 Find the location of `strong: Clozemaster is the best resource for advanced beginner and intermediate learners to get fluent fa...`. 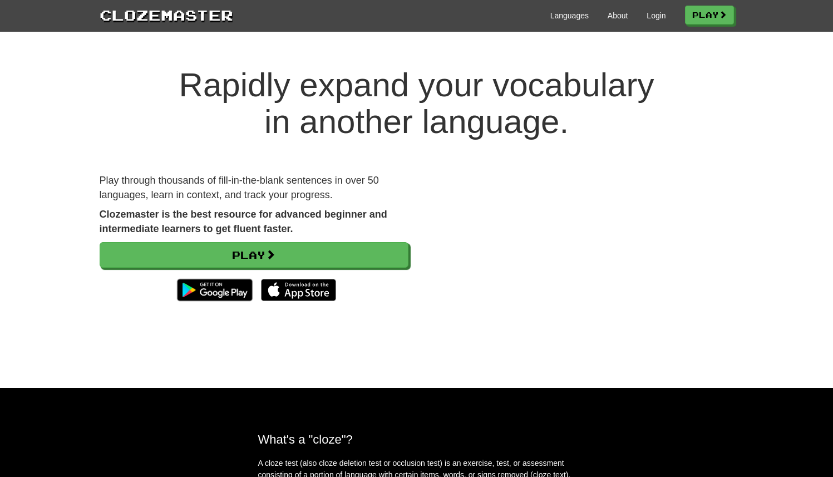

strong: Clozemaster is the best resource for advanced beginner and intermediate learners to get fluent fa... is located at coordinates (243, 221).